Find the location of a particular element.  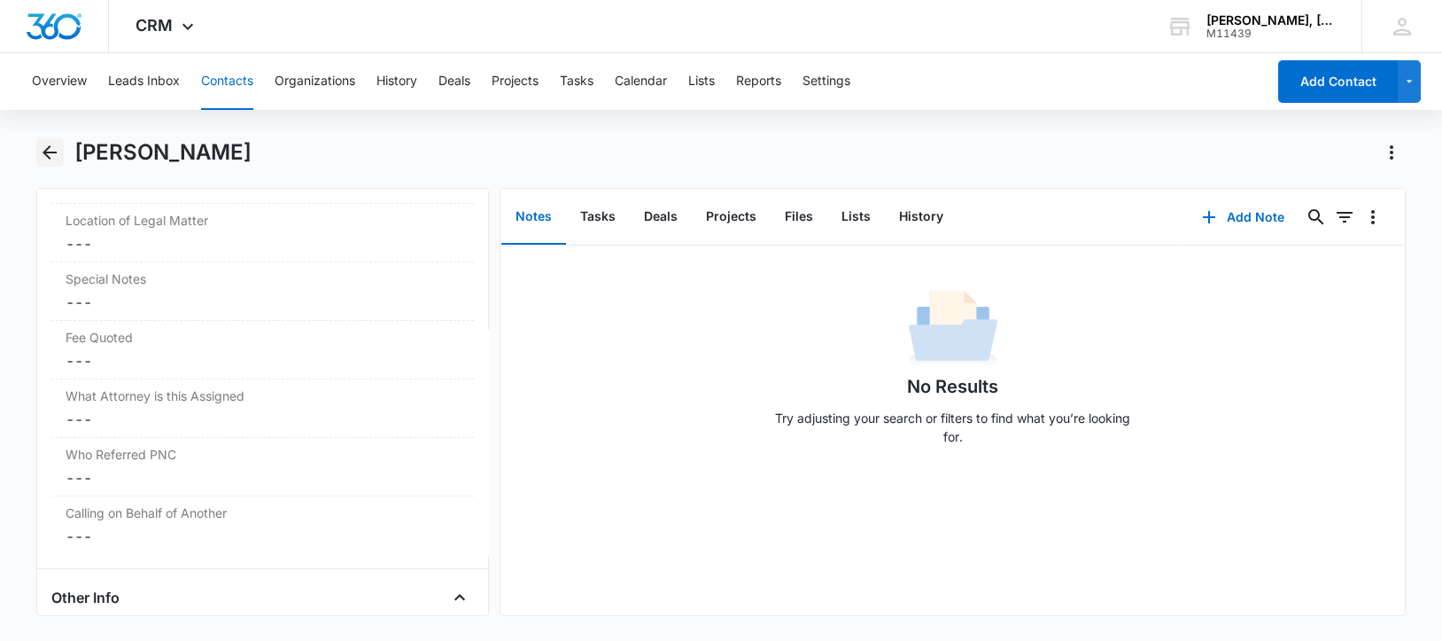

button: Contacts is located at coordinates (227, 82).